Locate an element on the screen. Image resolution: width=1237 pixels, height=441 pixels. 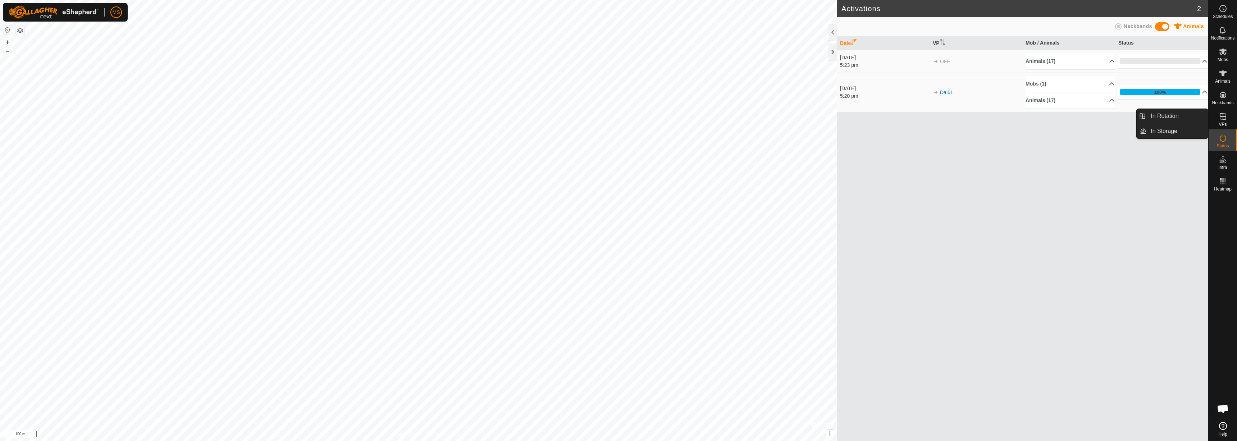
span: Help is located at coordinates (1223, 434).